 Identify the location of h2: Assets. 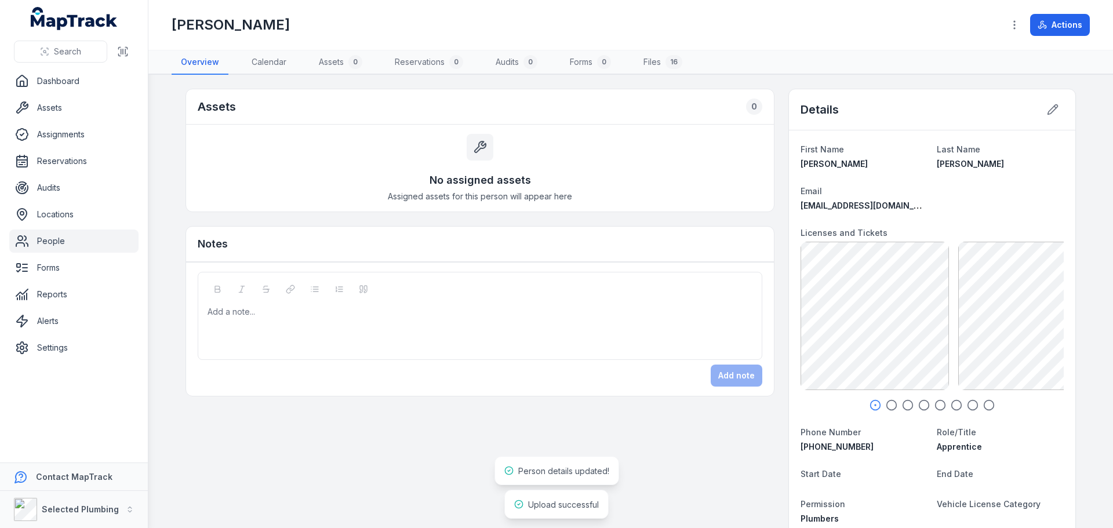
(217, 107).